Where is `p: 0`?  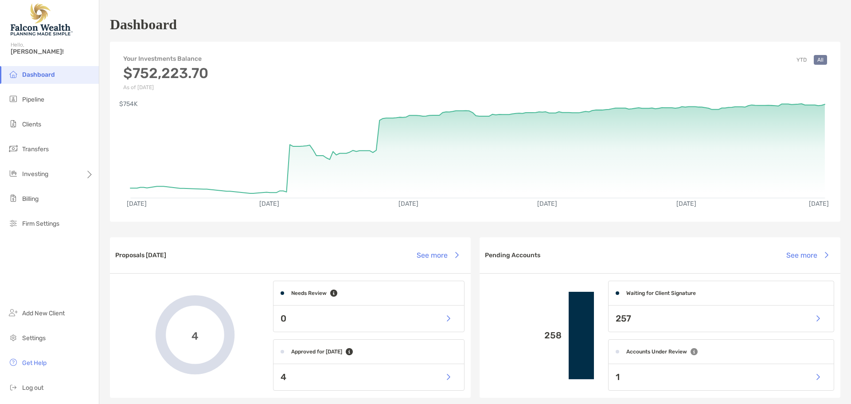
p: 0 is located at coordinates (283, 318).